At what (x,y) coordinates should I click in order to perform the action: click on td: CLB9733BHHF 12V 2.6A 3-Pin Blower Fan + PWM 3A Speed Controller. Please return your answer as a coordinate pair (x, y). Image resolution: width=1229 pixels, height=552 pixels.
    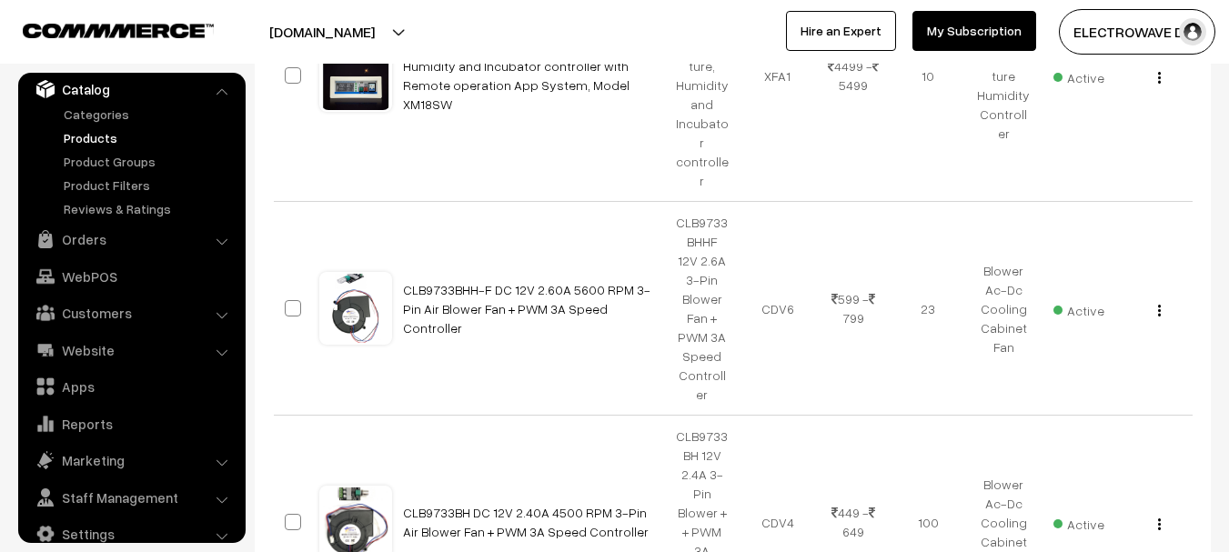
    Looking at the image, I should click on (702, 308).